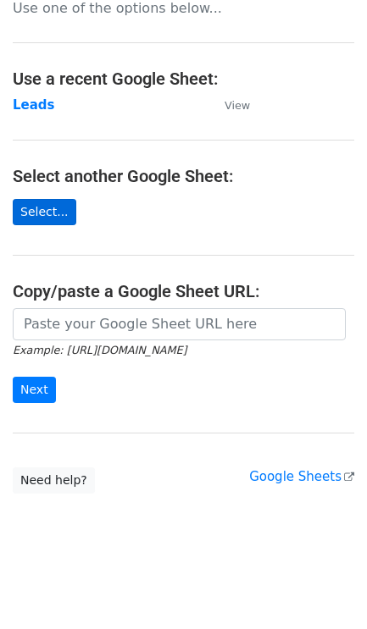 This screenshot has width=367, height=629. What do you see at coordinates (34, 105) in the screenshot?
I see `strong: Leads` at bounding box center [34, 105].